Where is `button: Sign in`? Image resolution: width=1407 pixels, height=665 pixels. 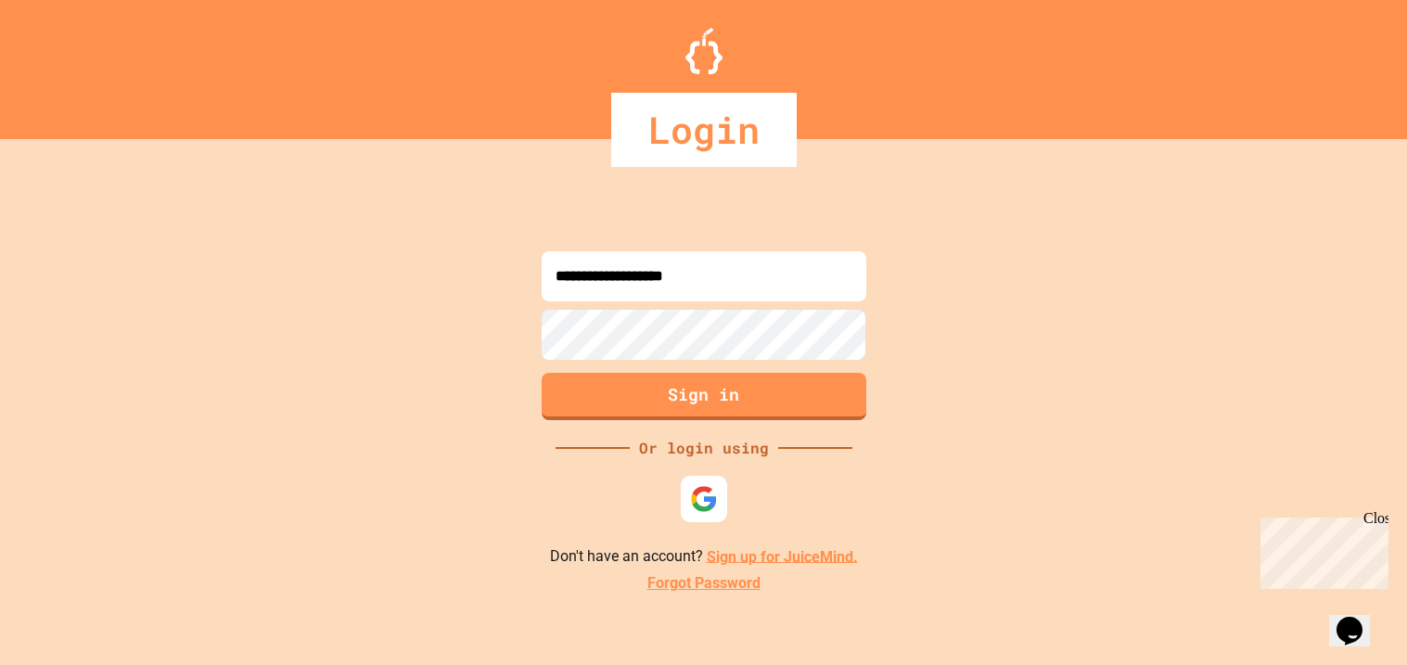
button: Sign in is located at coordinates (704, 396).